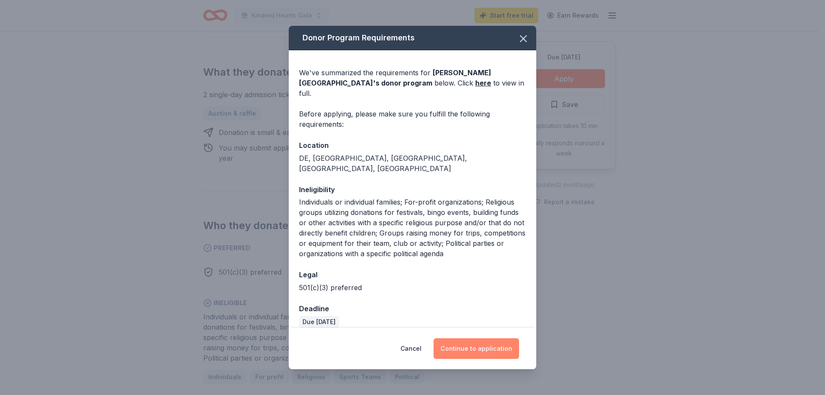  What do you see at coordinates (411, 348) in the screenshot?
I see `button: Cancel` at bounding box center [411, 348].